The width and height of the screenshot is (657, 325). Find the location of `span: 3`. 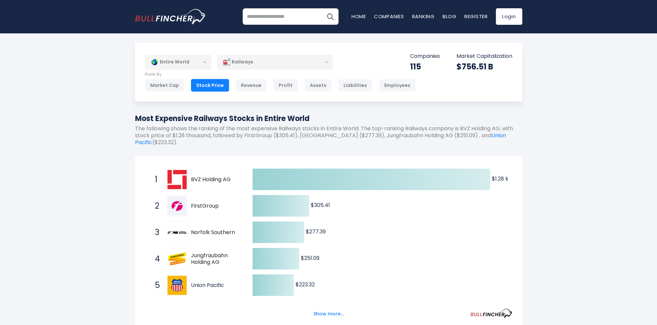

span: 3 is located at coordinates (155, 233).